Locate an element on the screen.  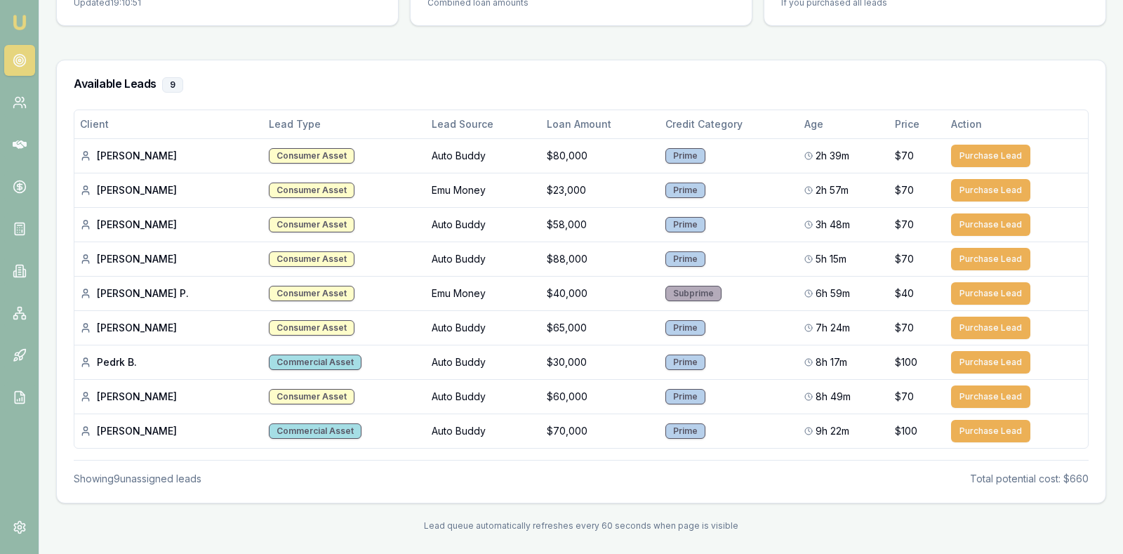
td: $40,000 is located at coordinates (601, 293).